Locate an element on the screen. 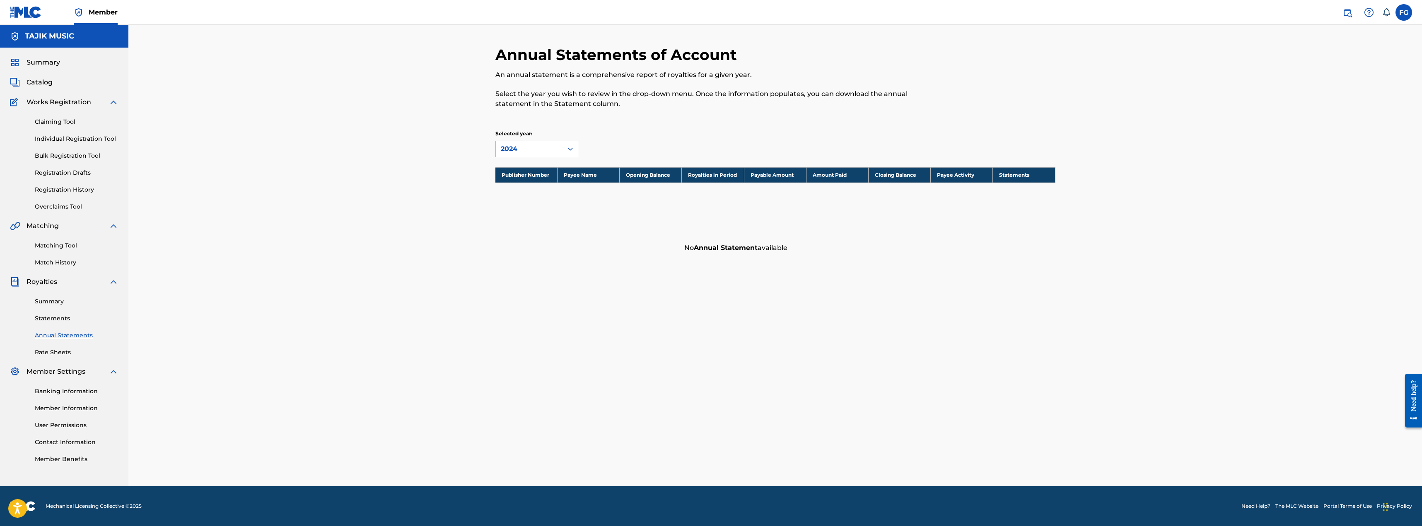  a: Bulk Registration Tool is located at coordinates (77, 156).